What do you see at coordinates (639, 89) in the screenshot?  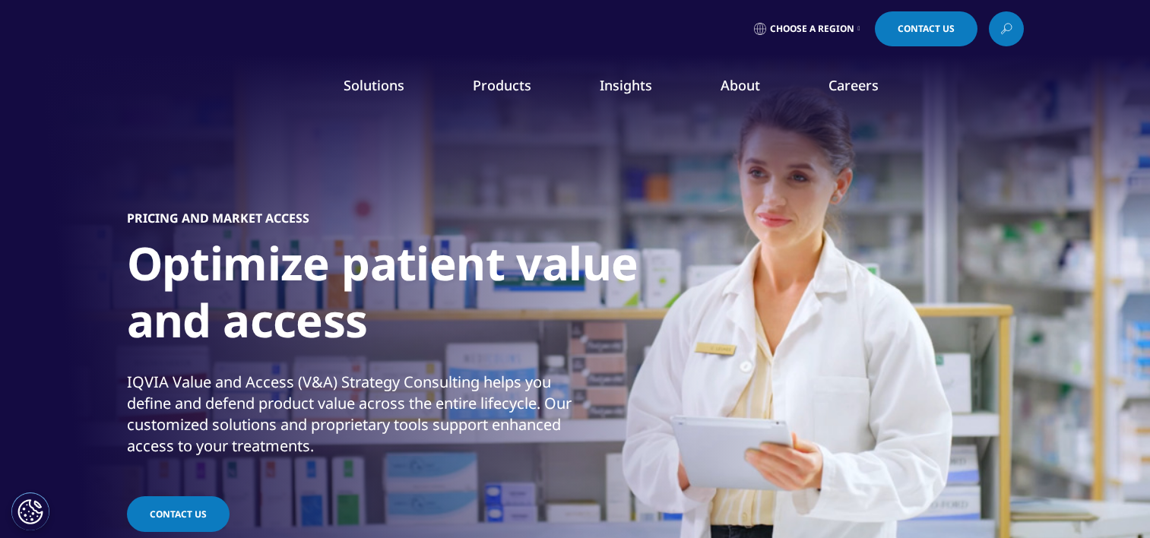 I see `nav: Primary` at bounding box center [639, 89].